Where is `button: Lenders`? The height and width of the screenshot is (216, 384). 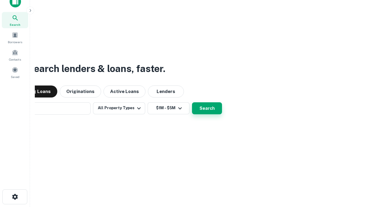 button: Lenders is located at coordinates (166, 92).